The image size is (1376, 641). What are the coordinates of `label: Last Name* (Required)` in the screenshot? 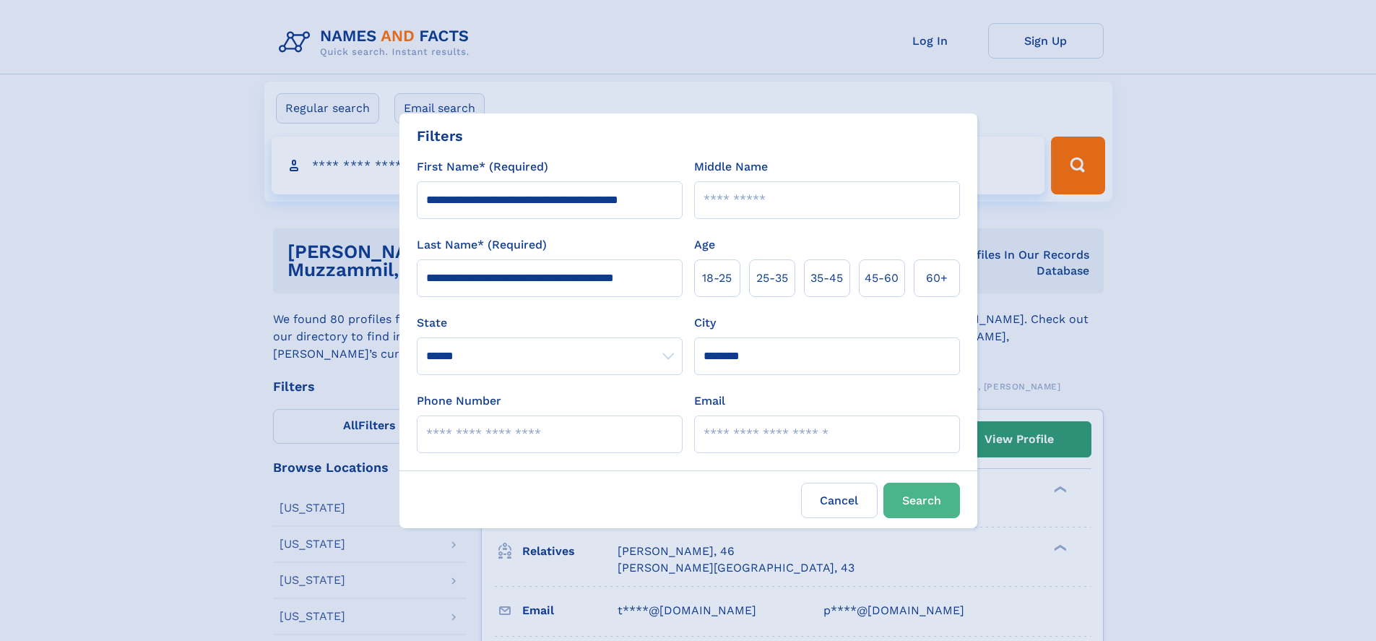 It's located at (482, 245).